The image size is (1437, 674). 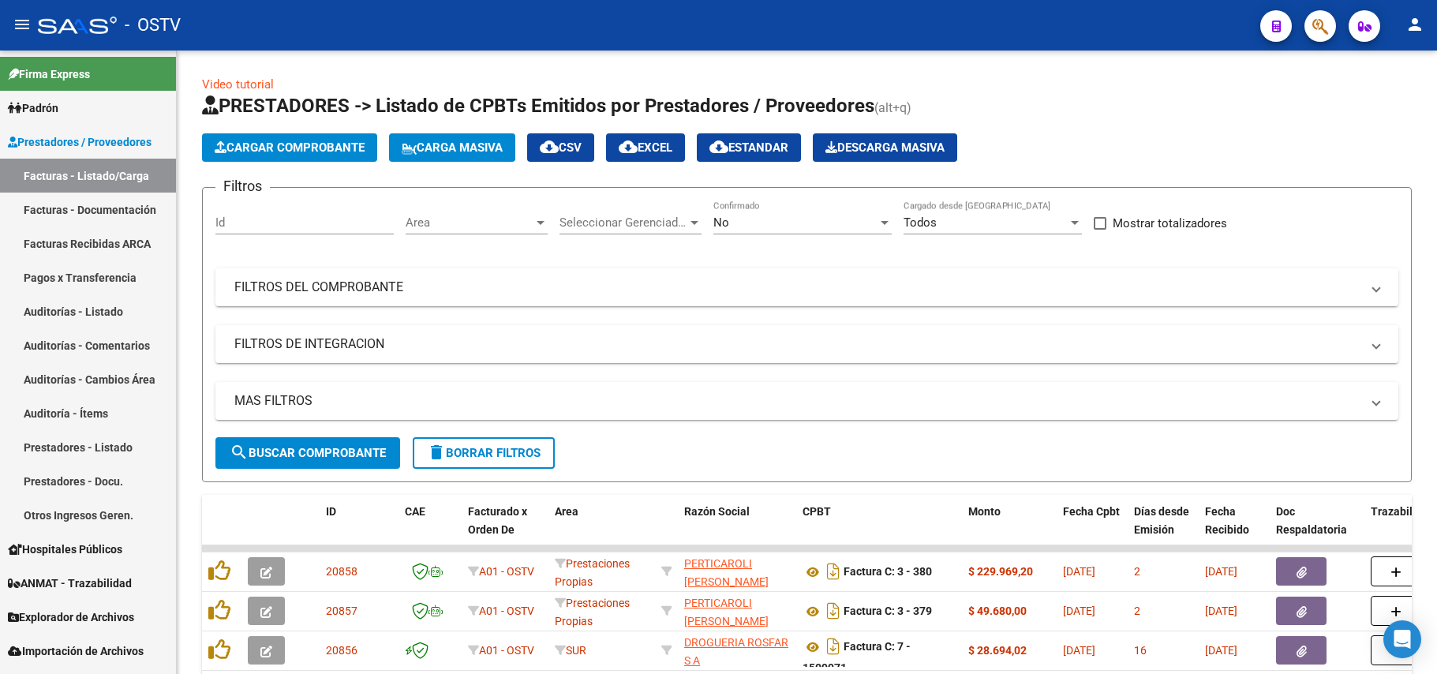 What do you see at coordinates (1227, 520) in the screenshot?
I see `span: Fecha Recibido` at bounding box center [1227, 520].